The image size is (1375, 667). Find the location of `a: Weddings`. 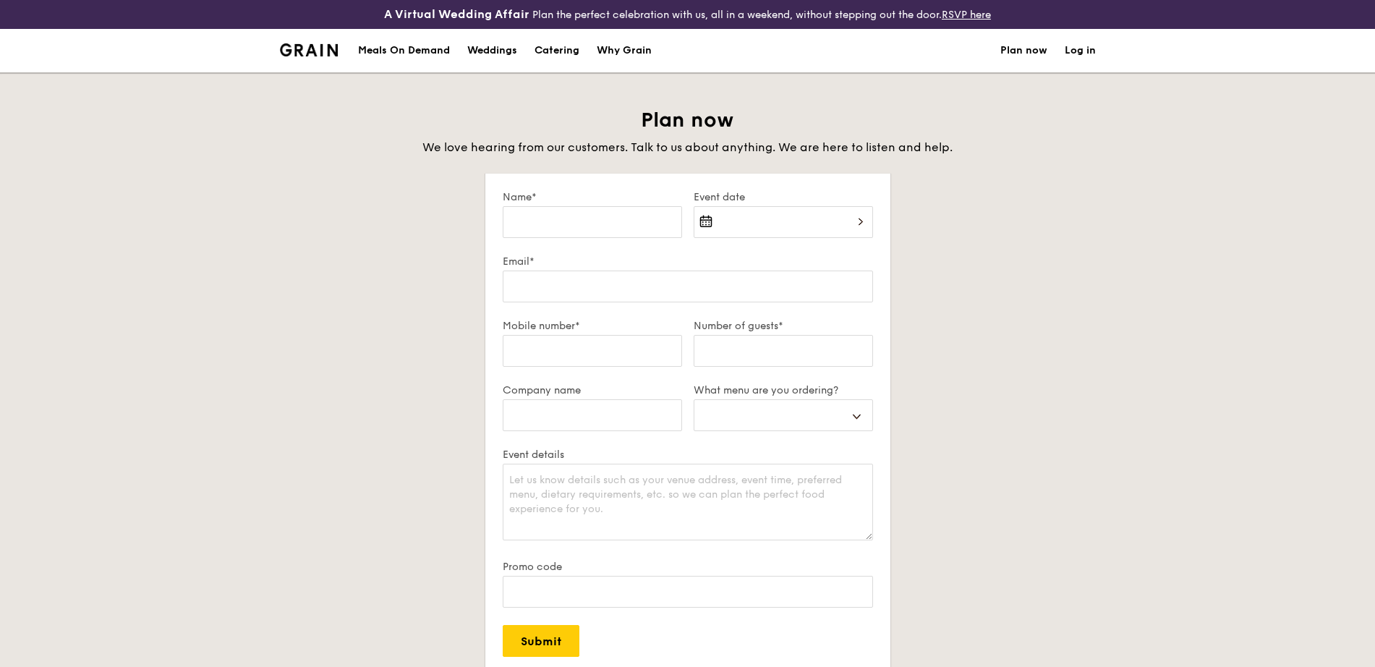

a: Weddings is located at coordinates (492, 51).